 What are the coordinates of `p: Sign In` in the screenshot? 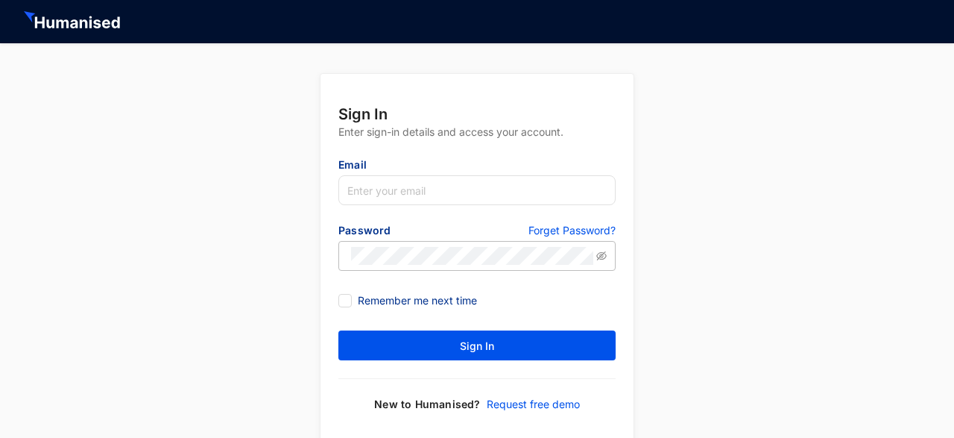 It's located at (477, 114).